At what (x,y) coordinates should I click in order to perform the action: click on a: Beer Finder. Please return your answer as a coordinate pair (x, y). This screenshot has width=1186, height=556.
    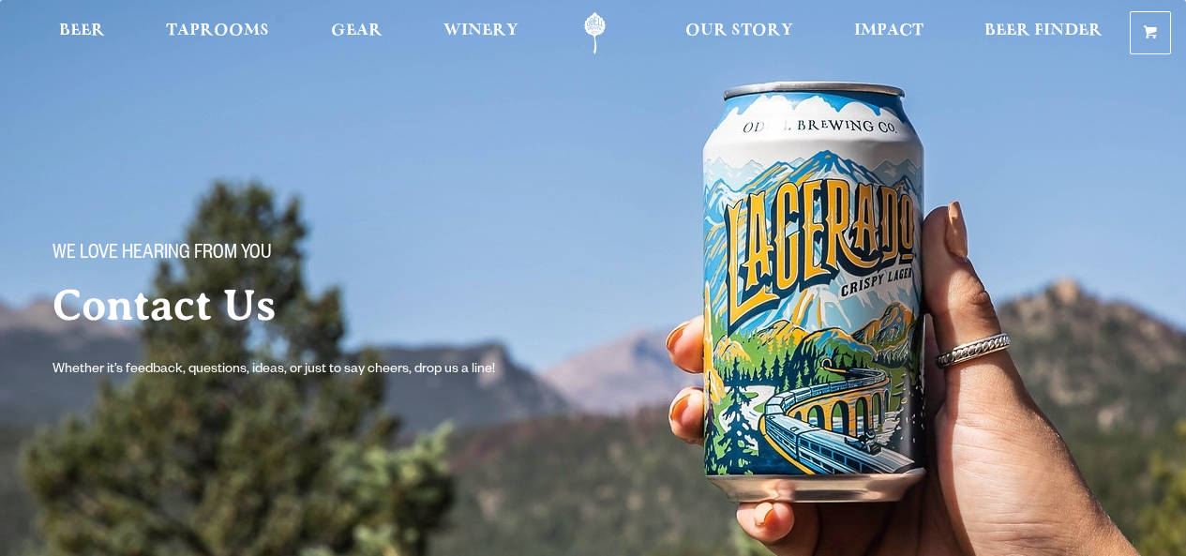
    Looking at the image, I should click on (1044, 33).